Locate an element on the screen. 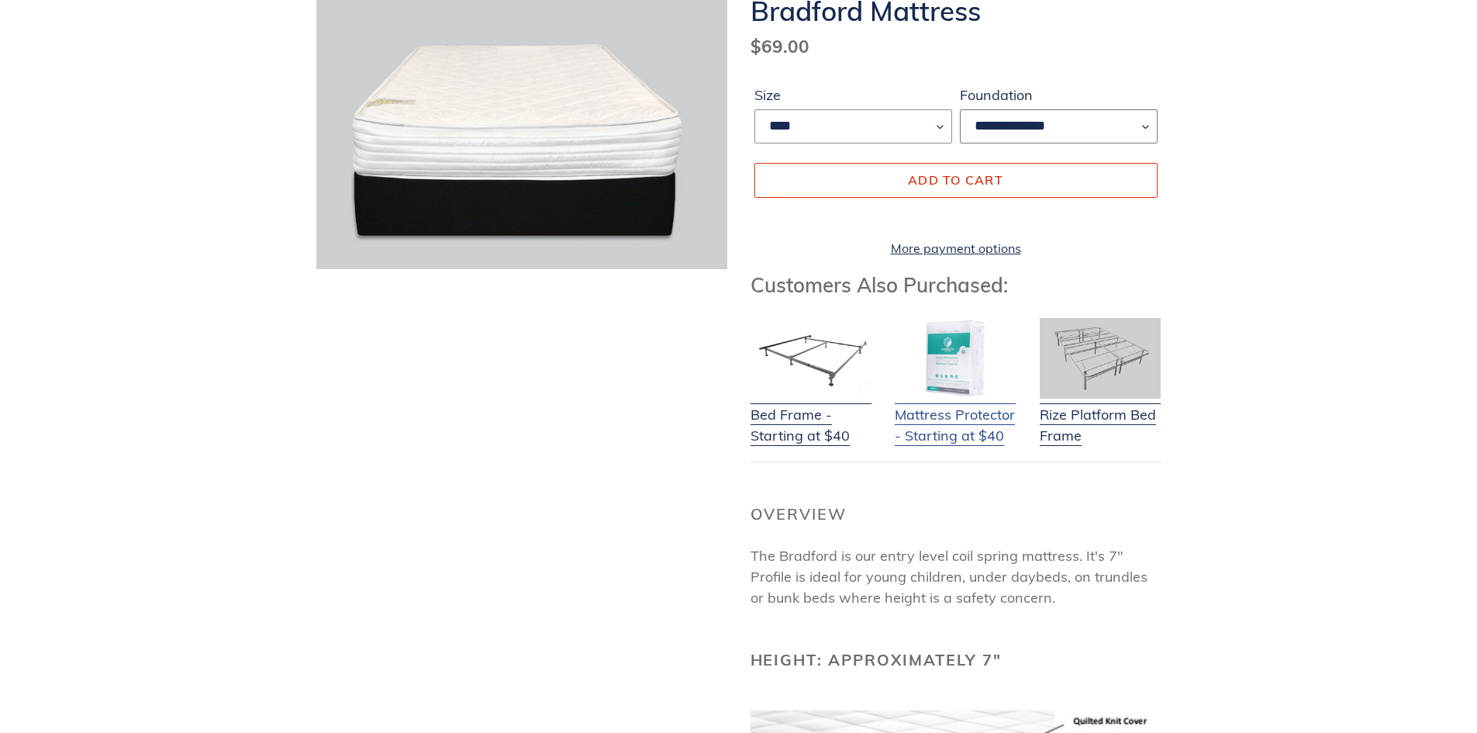 Image resolution: width=1477 pixels, height=733 pixels. label: Foundation is located at coordinates (1058, 95).